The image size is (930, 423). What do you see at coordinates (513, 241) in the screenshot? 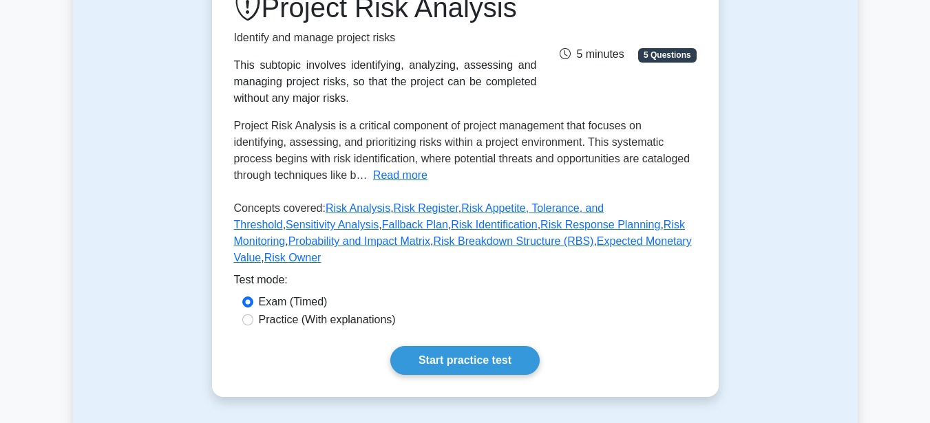
I see `a: Risk Breakdown Structure (RBS)` at bounding box center [513, 241].